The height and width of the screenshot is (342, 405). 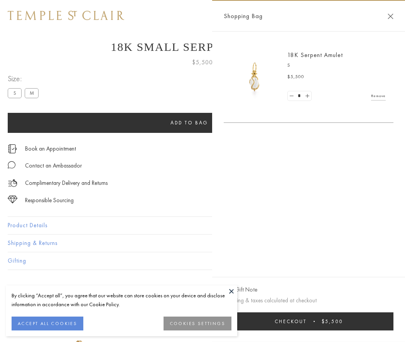 What do you see at coordinates (307, 96) in the screenshot?
I see `a: Set quantity to 2` at bounding box center [307, 96].